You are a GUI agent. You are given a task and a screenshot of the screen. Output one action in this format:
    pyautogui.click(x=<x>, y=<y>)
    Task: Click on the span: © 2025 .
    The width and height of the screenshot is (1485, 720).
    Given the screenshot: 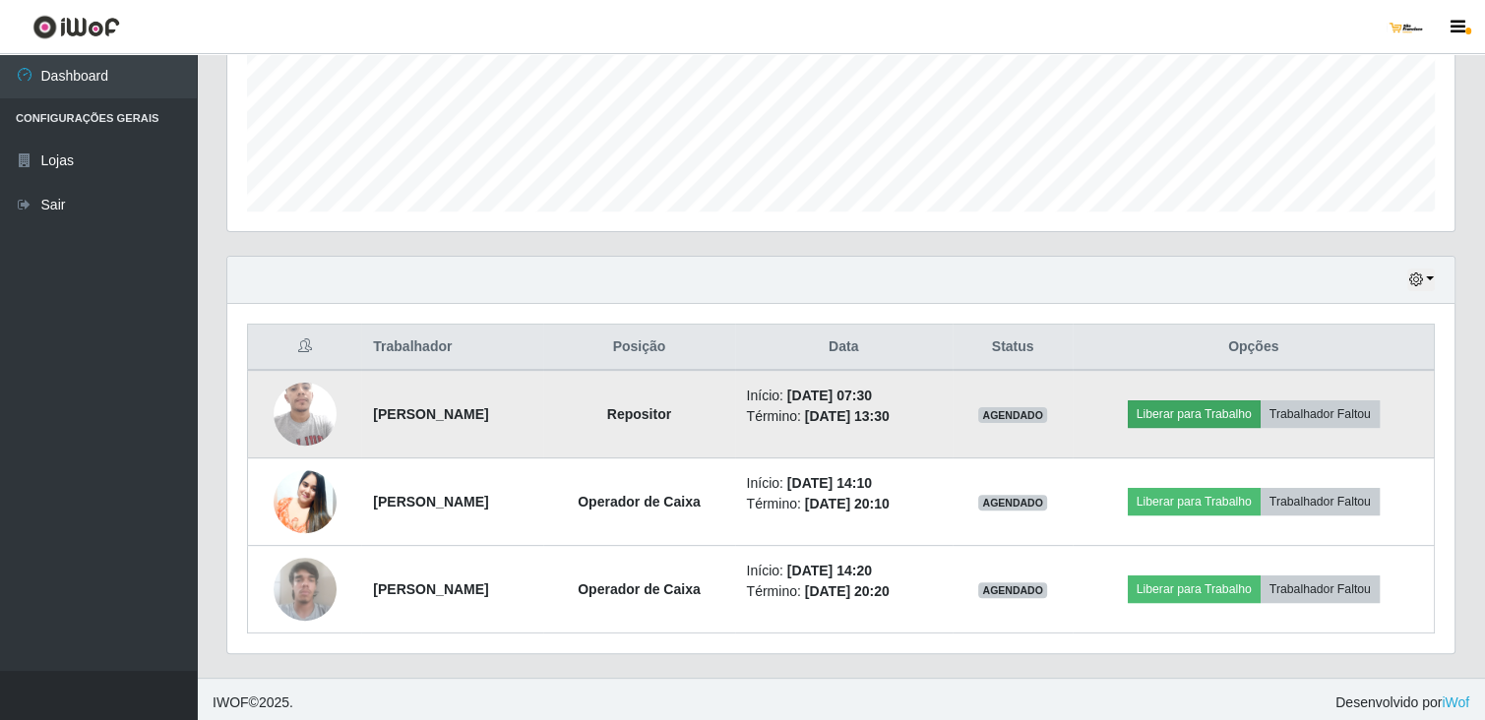 What is the action you would take?
    pyautogui.click(x=253, y=703)
    